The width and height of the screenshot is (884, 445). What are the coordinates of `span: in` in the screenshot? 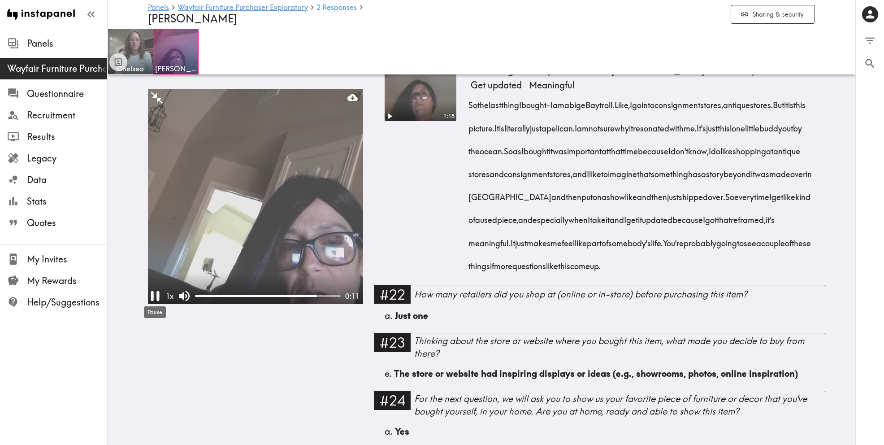 It's located at (809, 171).